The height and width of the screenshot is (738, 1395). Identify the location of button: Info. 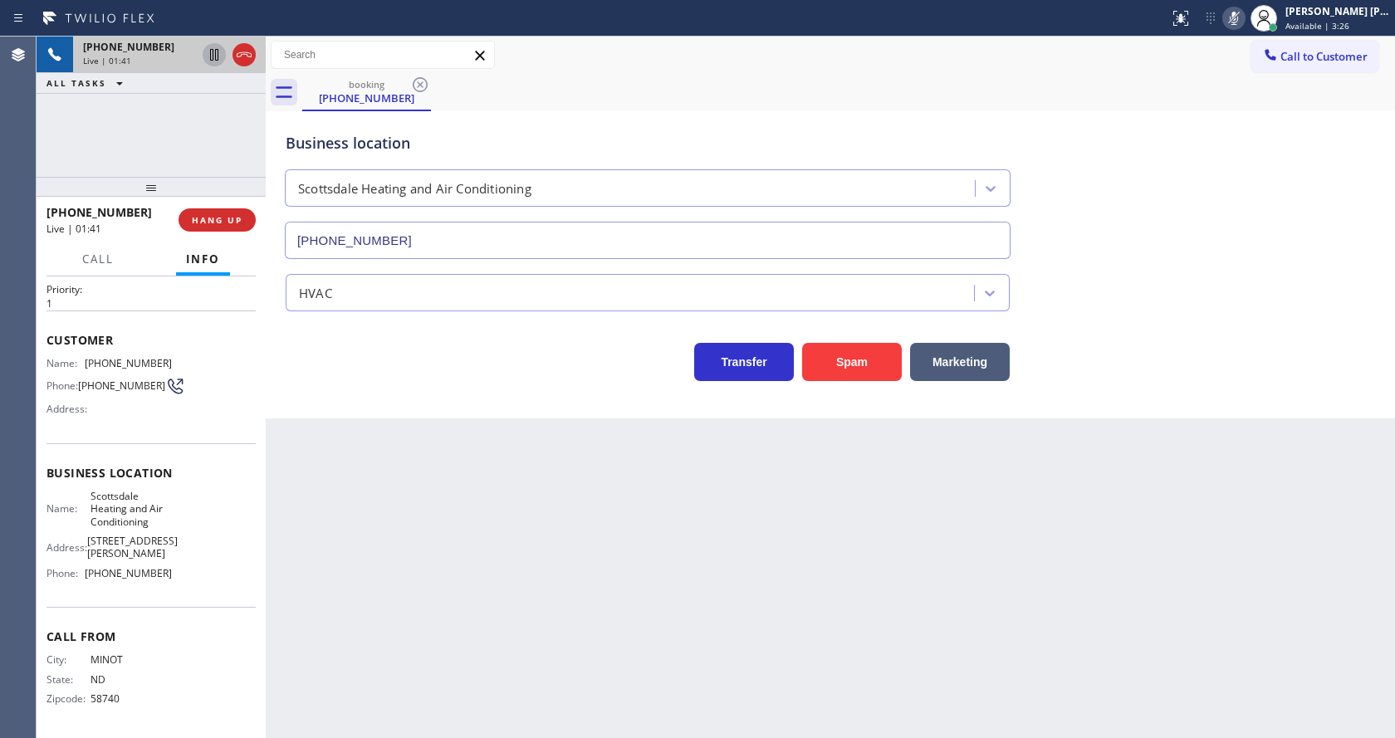
(203, 259).